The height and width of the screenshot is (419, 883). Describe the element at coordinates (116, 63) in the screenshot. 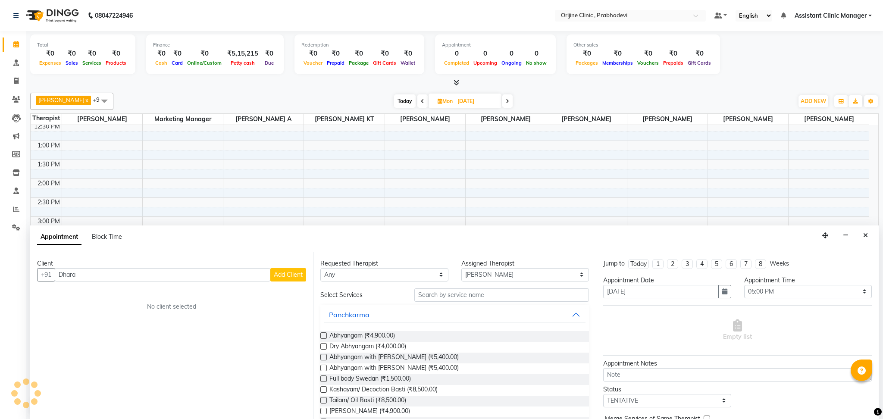

I see `span: Products` at that location.